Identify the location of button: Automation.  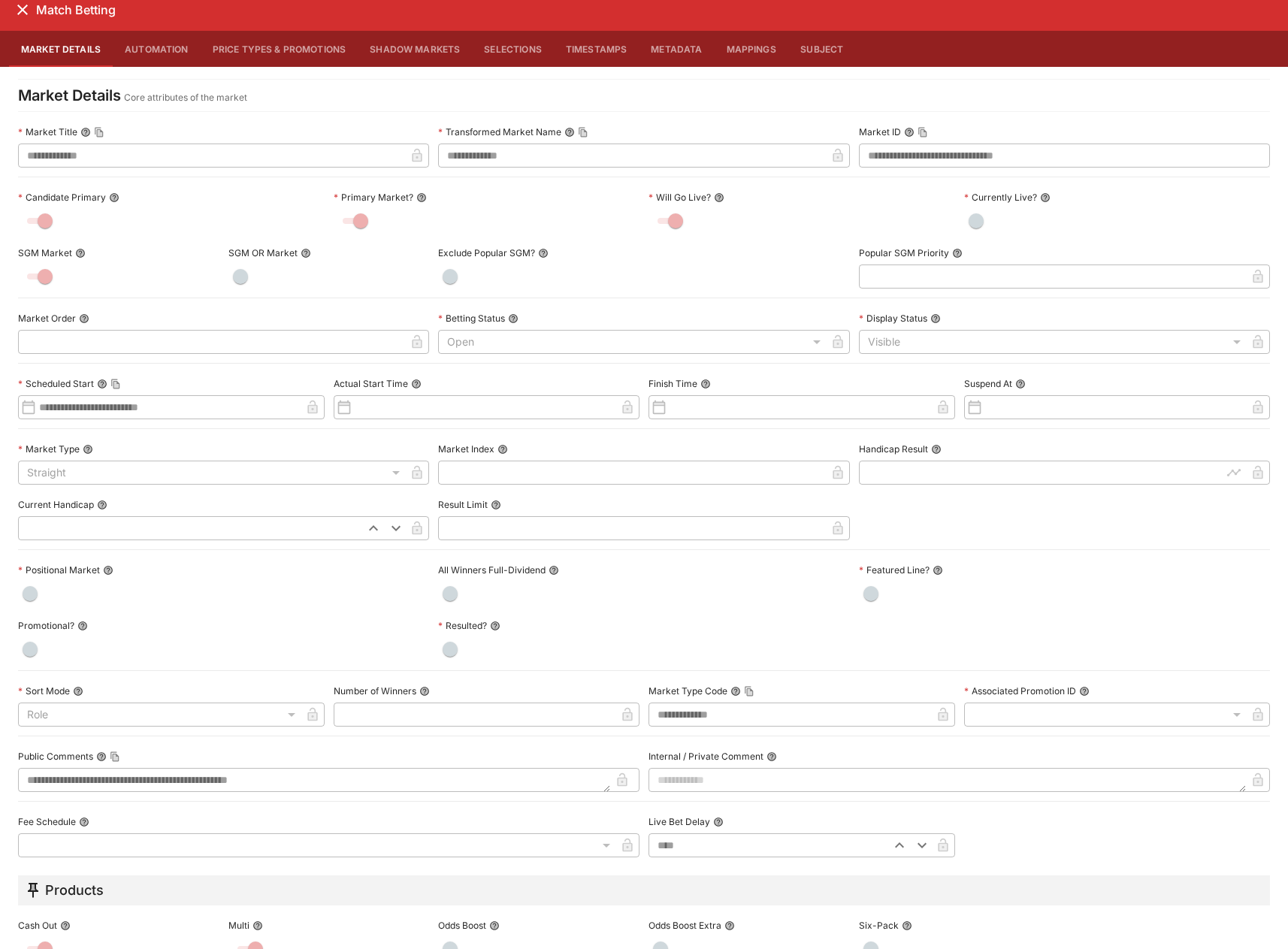
(156, 49).